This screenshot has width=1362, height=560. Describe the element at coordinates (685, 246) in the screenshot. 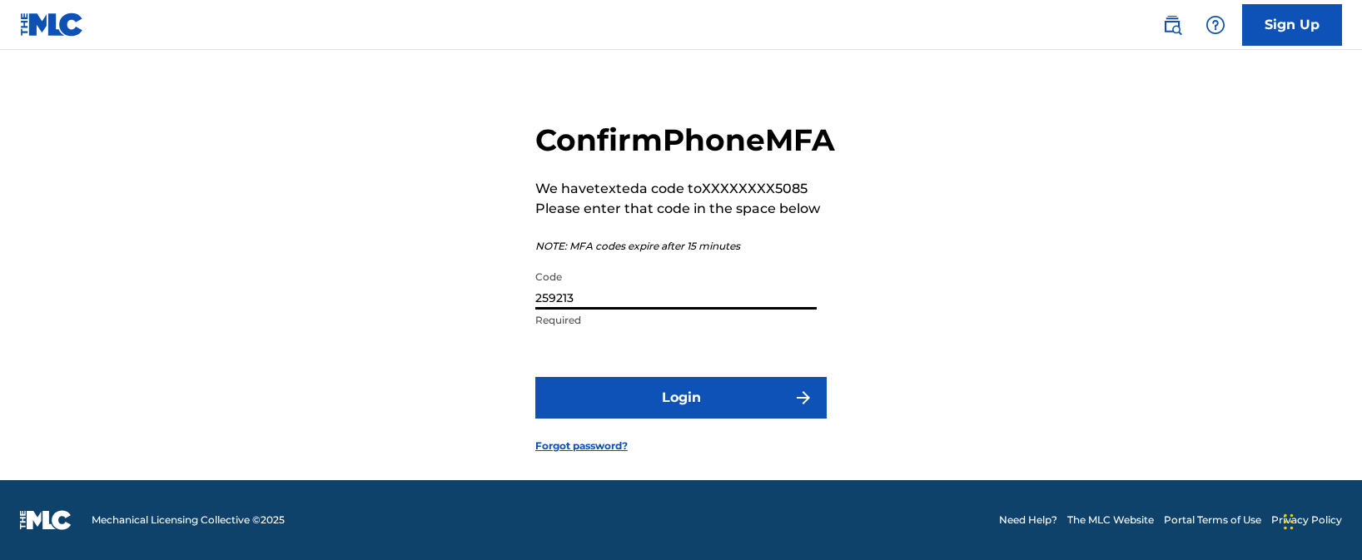

I see `p: NOTE: MFA codes expire after 15 minutes` at that location.